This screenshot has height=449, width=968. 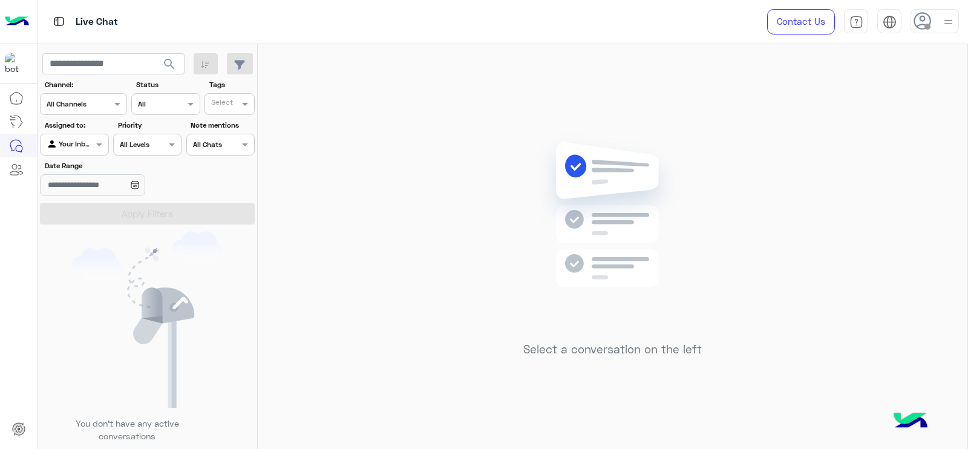 What do you see at coordinates (911, 422) in the screenshot?
I see `img: hulul-logo.png` at bounding box center [911, 422].